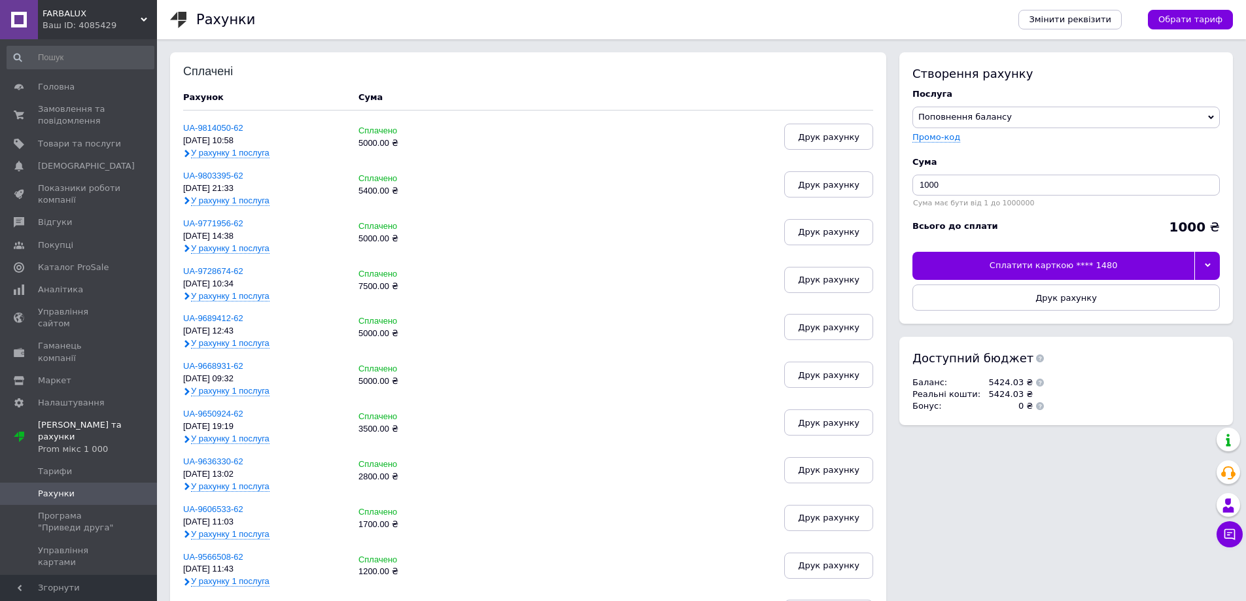 This screenshot has width=1246, height=601. I want to click on span: Показники роботи компанії, so click(79, 194).